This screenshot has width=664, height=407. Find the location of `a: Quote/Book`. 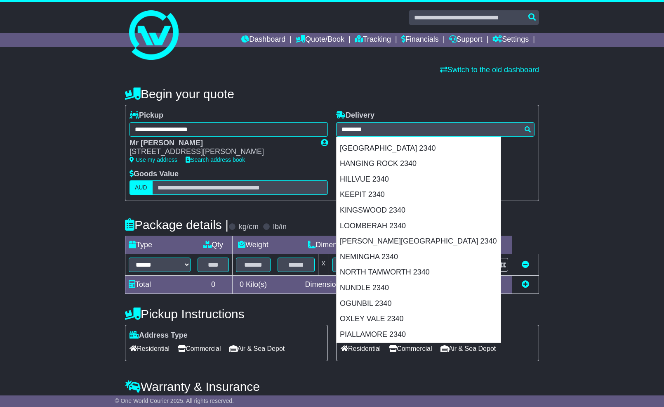

a: Quote/Book is located at coordinates (320, 40).